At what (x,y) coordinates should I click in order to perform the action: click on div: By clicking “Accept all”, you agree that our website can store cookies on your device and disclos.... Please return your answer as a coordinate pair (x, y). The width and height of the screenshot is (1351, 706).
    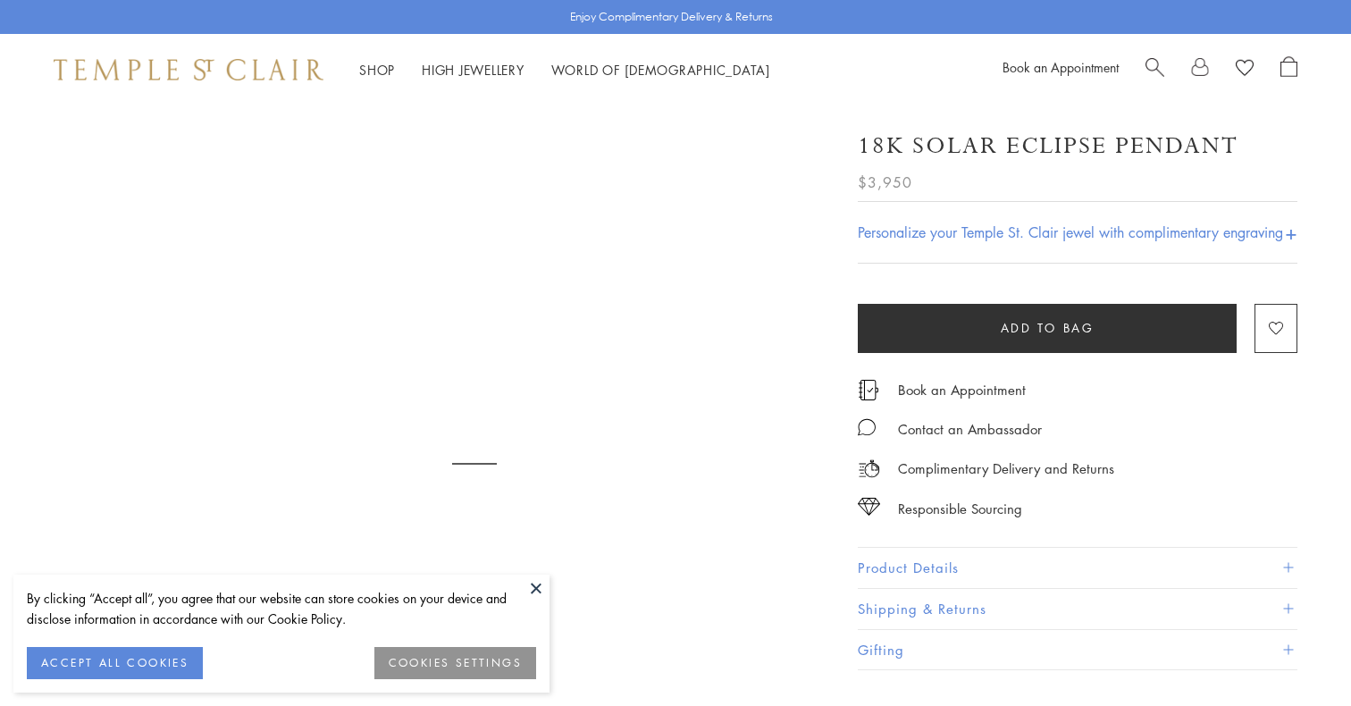
    Looking at the image, I should click on (281, 609).